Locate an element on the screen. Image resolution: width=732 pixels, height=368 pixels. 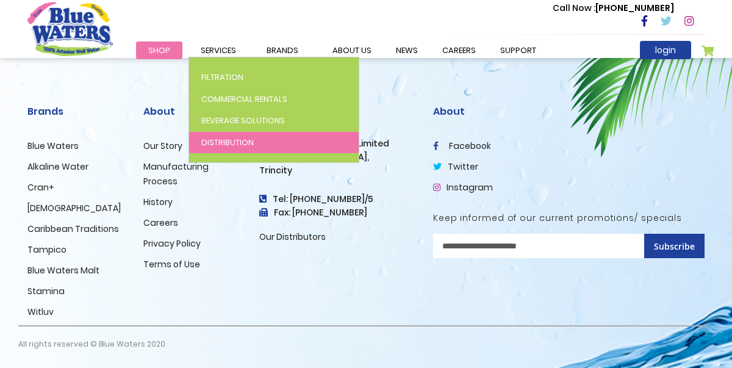
span: Subscribe is located at coordinates (674, 246).